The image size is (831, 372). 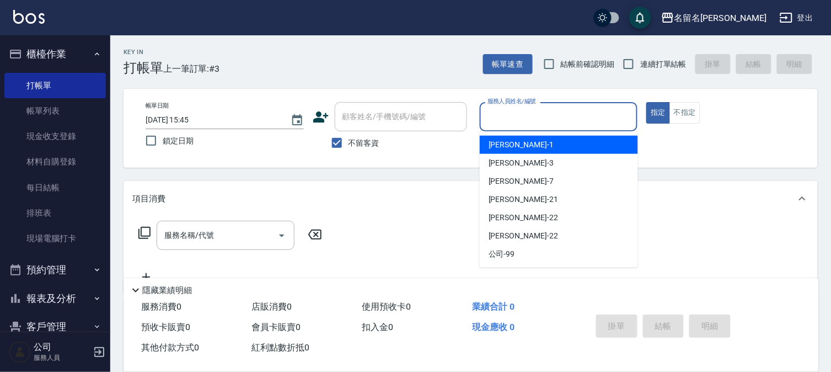 I want to click on button: 櫃檯作業, so click(x=55, y=54).